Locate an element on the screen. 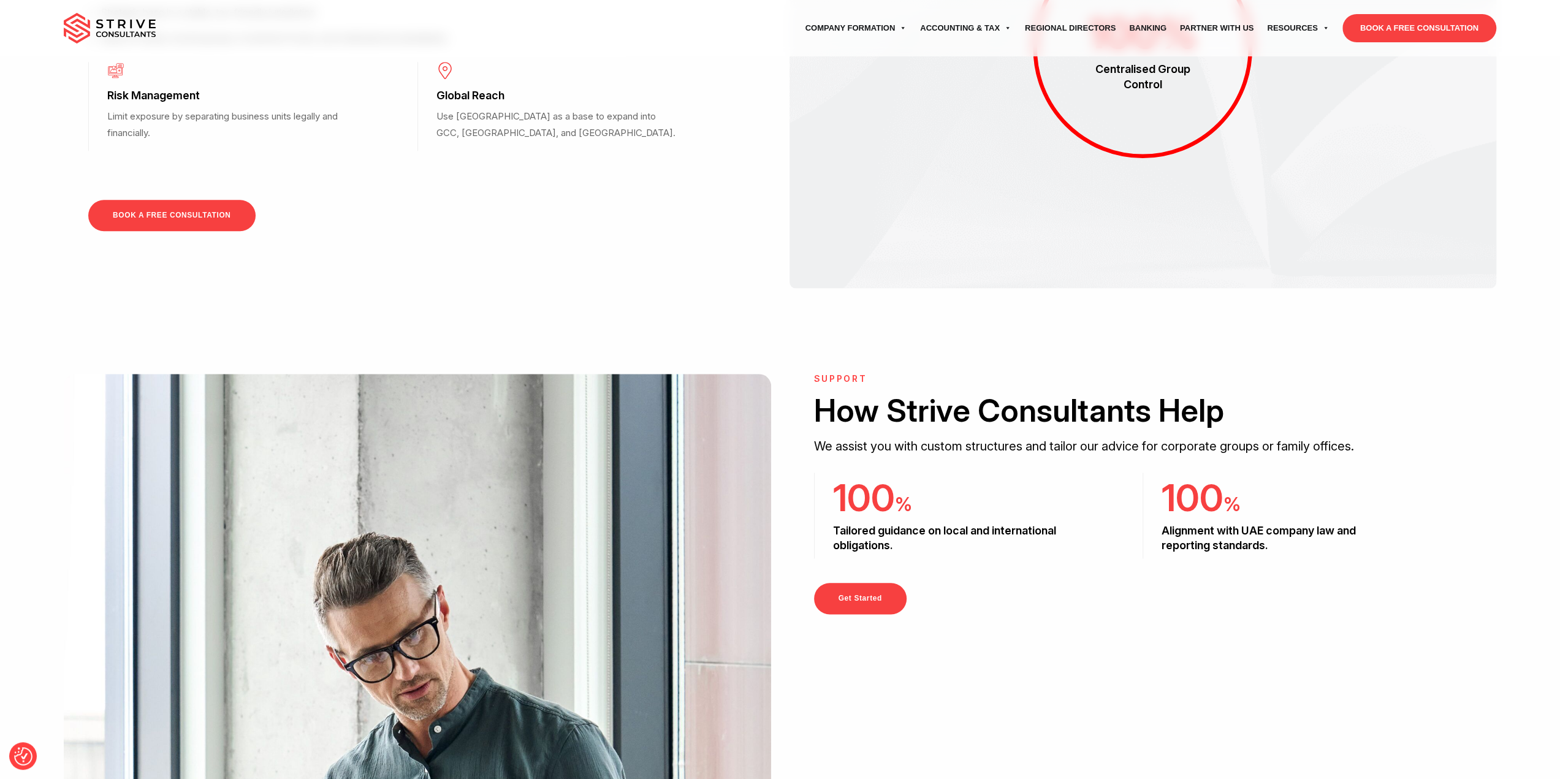 The image size is (1560, 779). h3: Global Reach is located at coordinates (558, 96).